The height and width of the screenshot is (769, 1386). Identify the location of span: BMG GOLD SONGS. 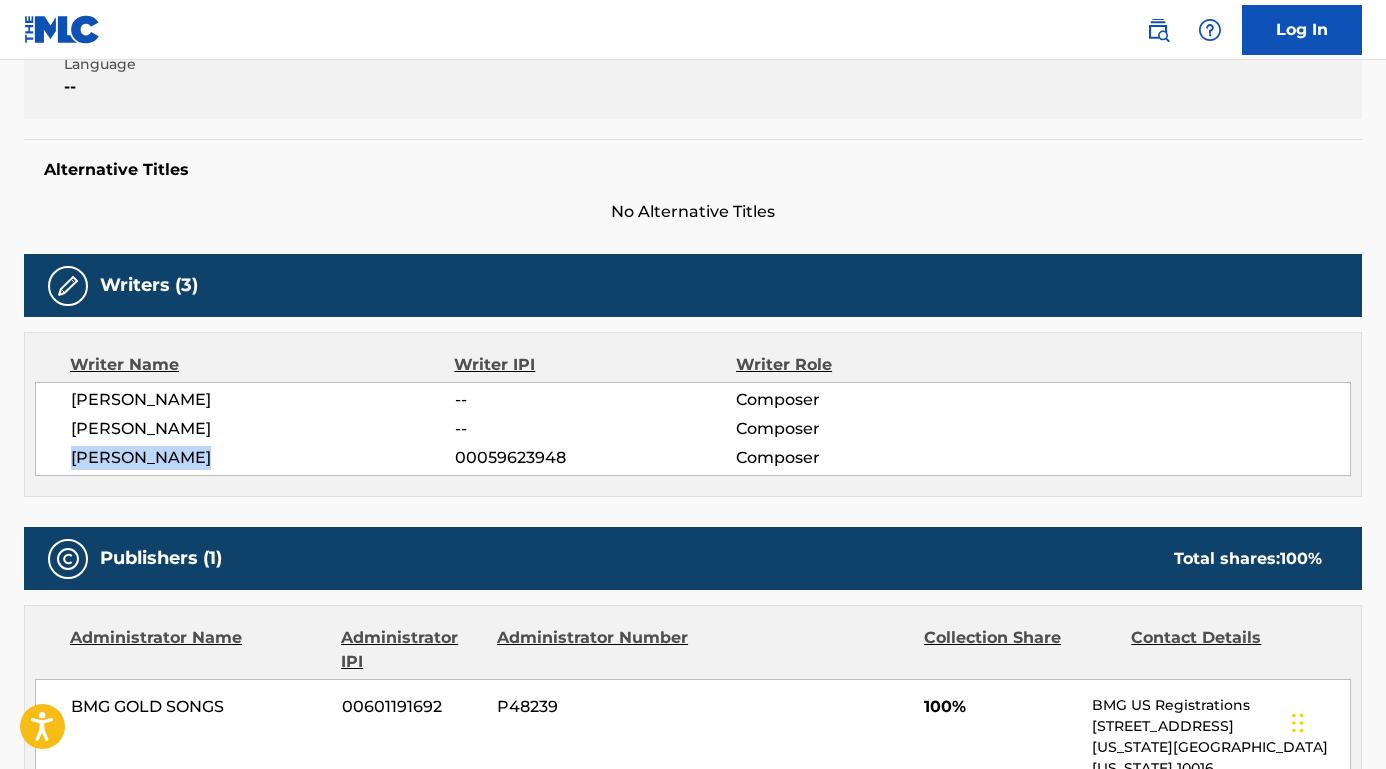
(199, 707).